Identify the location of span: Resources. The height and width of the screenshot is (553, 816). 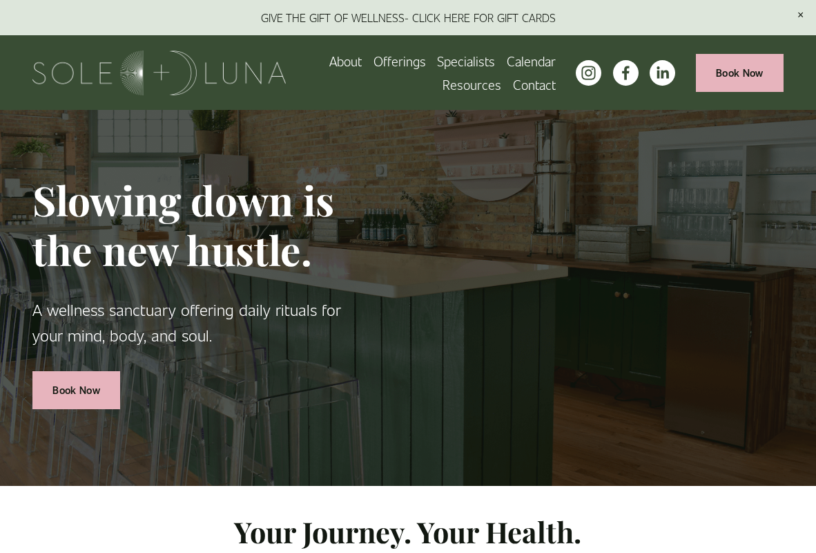
(472, 84).